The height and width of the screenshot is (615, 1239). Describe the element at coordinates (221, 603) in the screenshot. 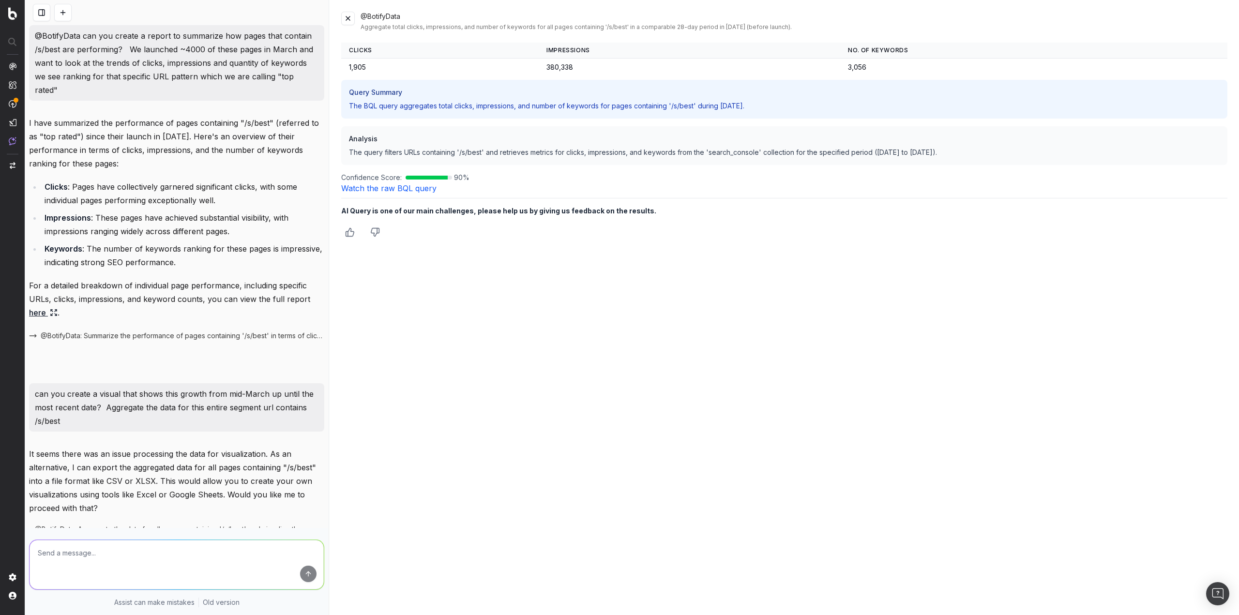

I see `a: Old version` at that location.